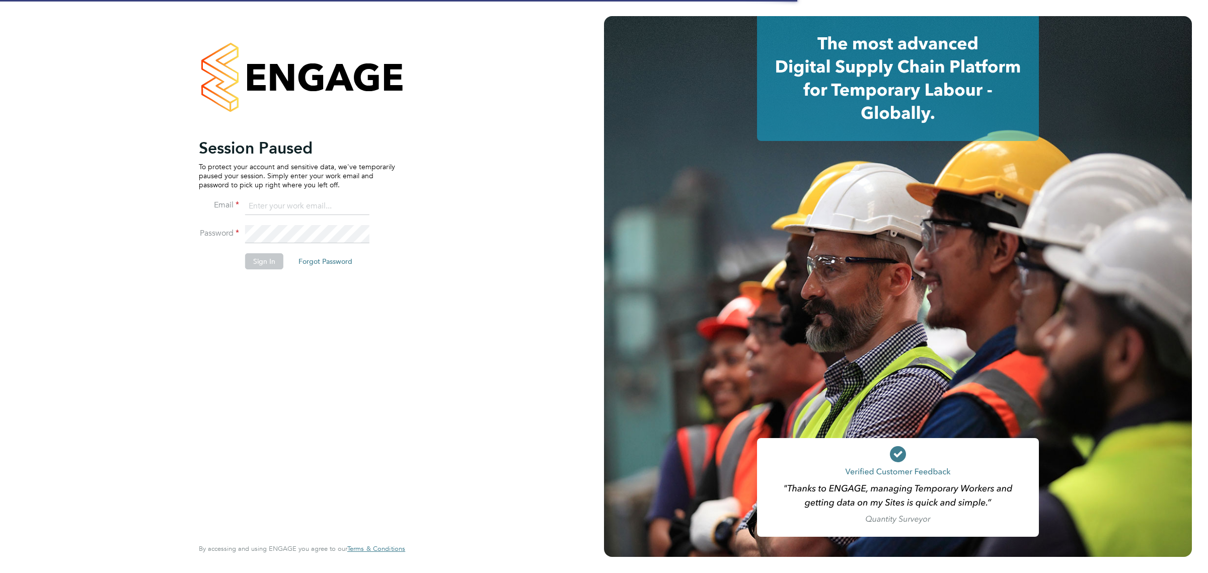 This screenshot has width=1208, height=573. I want to click on button: Sign In, so click(264, 261).